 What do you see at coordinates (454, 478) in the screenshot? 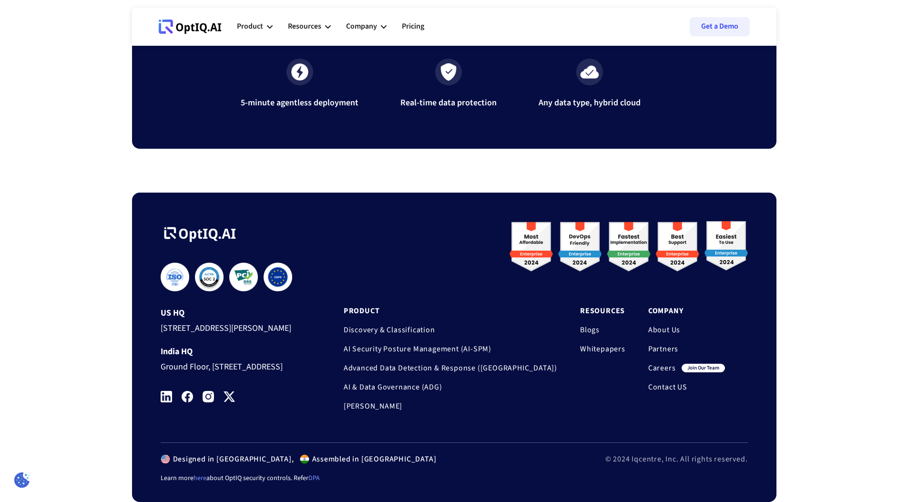
I see `div: Learn more about OptIQ security controls. Refer` at bounding box center [454, 478].